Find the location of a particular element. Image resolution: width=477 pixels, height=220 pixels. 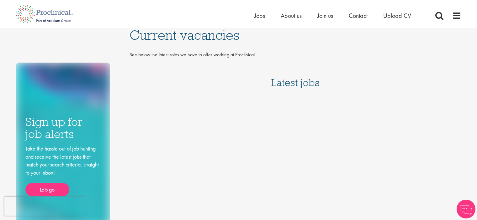

a: Lets go is located at coordinates (47, 190).